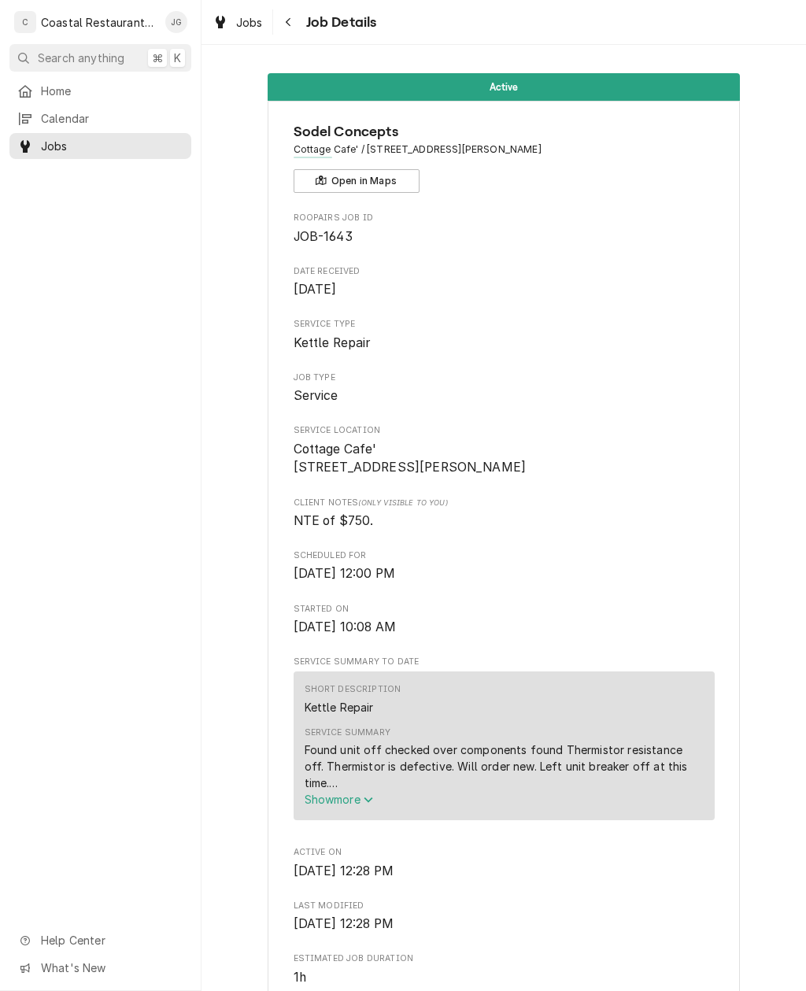 This screenshot has height=991, width=806. What do you see at coordinates (100, 57) in the screenshot?
I see `button: Search anything⌘K` at bounding box center [100, 57].